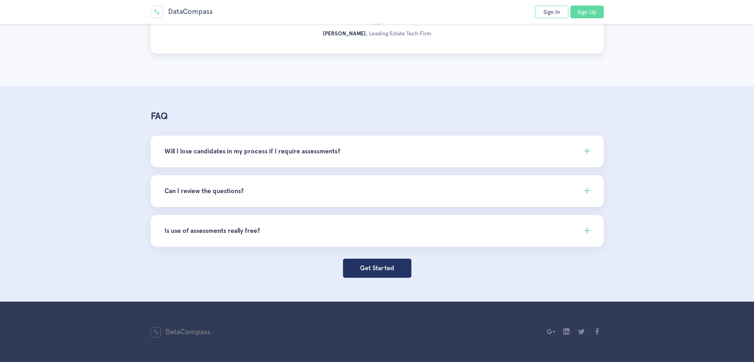 Image resolution: width=754 pixels, height=362 pixels. What do you see at coordinates (377, 191) in the screenshot?
I see `h4: Can I review the questions?` at bounding box center [377, 191].